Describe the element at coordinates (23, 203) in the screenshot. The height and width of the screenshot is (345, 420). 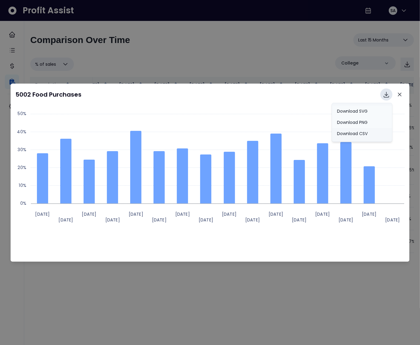
I see `text: 0%` at that location.